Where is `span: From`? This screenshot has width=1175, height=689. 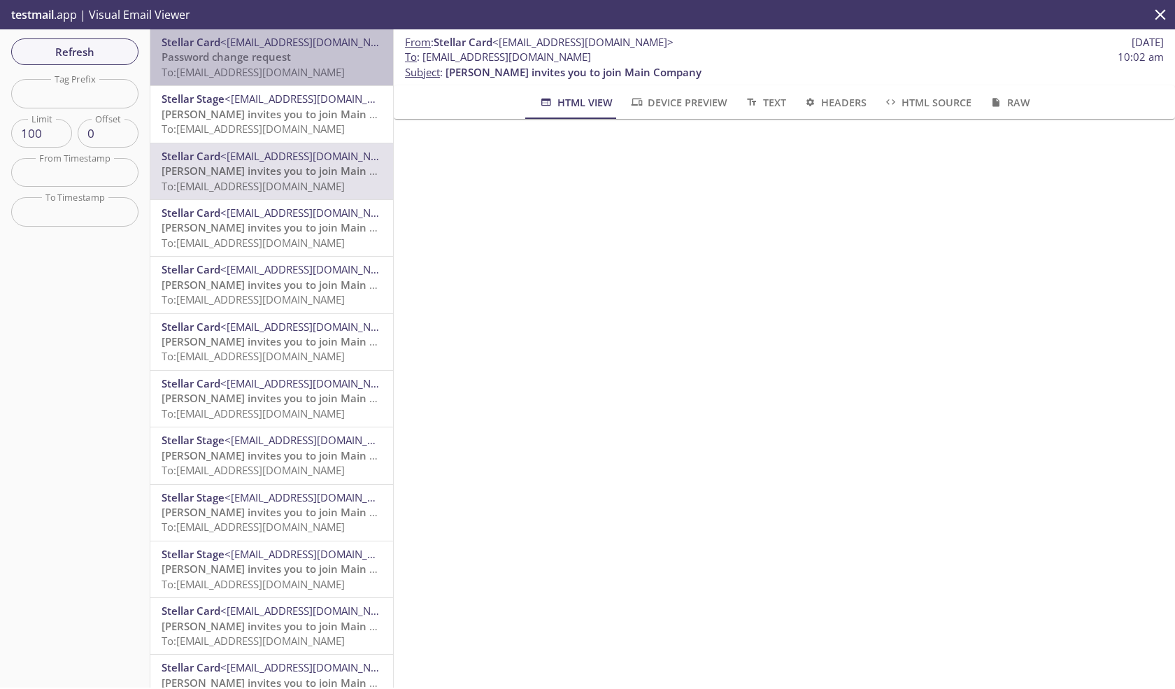
span: From is located at coordinates (418, 42).